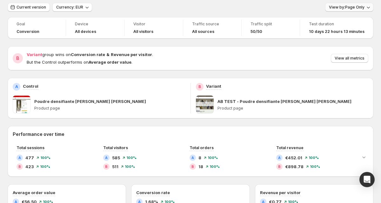 The image size is (381, 203). Describe the element at coordinates (88, 55) in the screenshot. I see `strong: Conversion rate` at that location.